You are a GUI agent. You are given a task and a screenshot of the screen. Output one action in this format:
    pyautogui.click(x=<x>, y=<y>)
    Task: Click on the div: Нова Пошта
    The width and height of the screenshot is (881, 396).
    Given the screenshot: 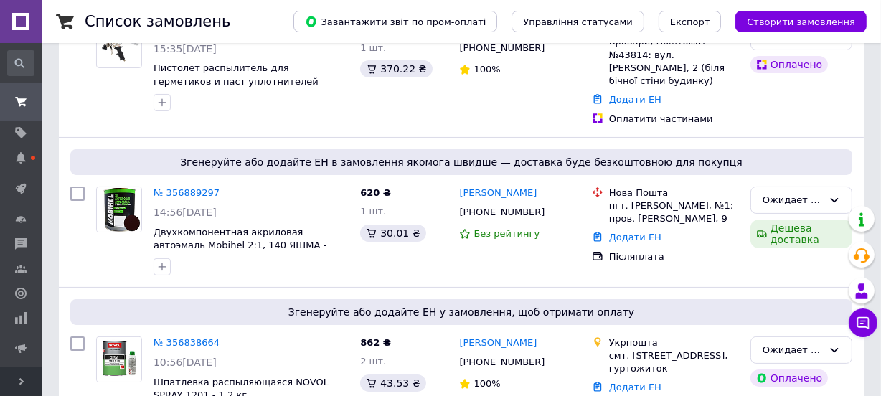 What is the action you would take?
    pyautogui.click(x=674, y=193)
    